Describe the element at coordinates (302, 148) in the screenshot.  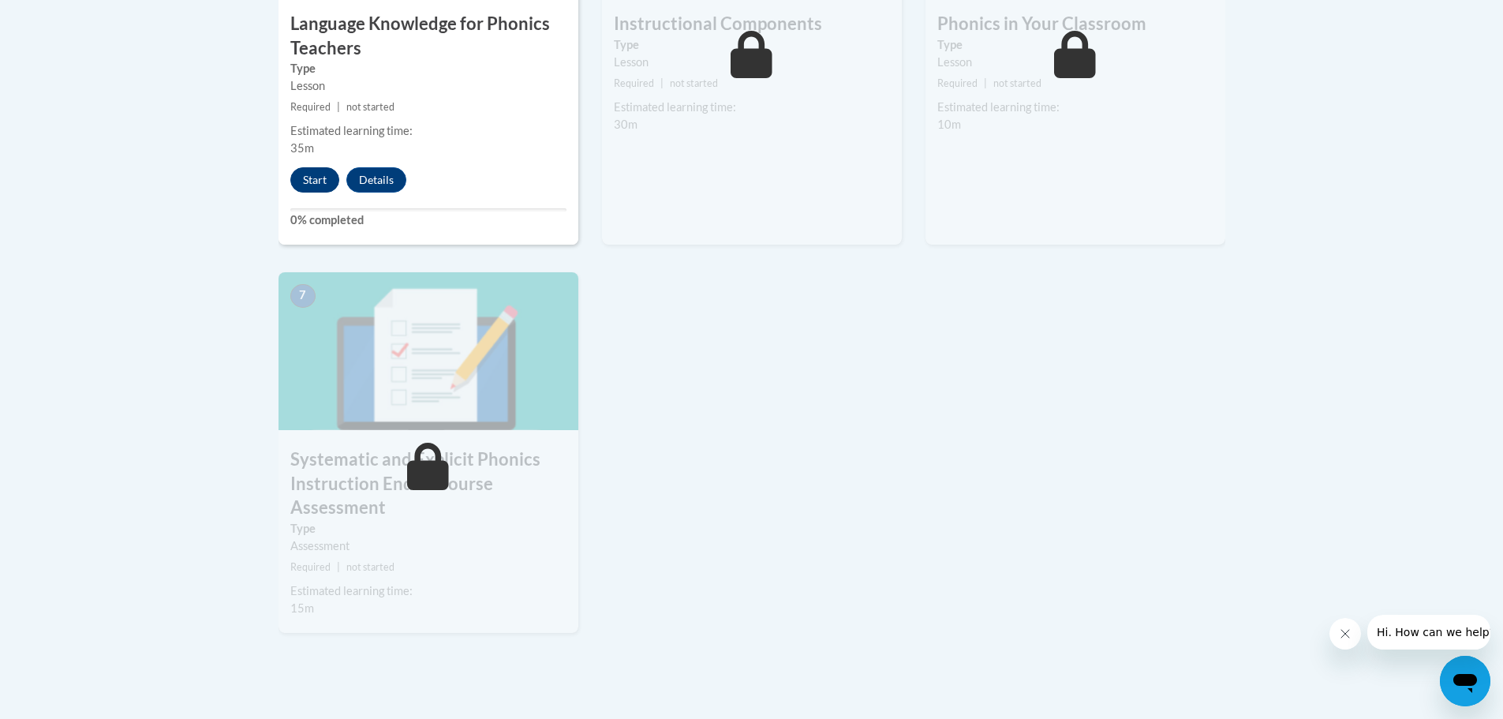
I see `span: 35m` at that location.